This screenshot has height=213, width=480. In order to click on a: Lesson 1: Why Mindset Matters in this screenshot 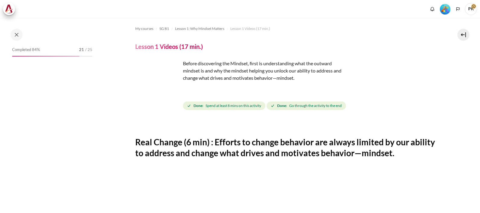, I will do `click(200, 29)`.